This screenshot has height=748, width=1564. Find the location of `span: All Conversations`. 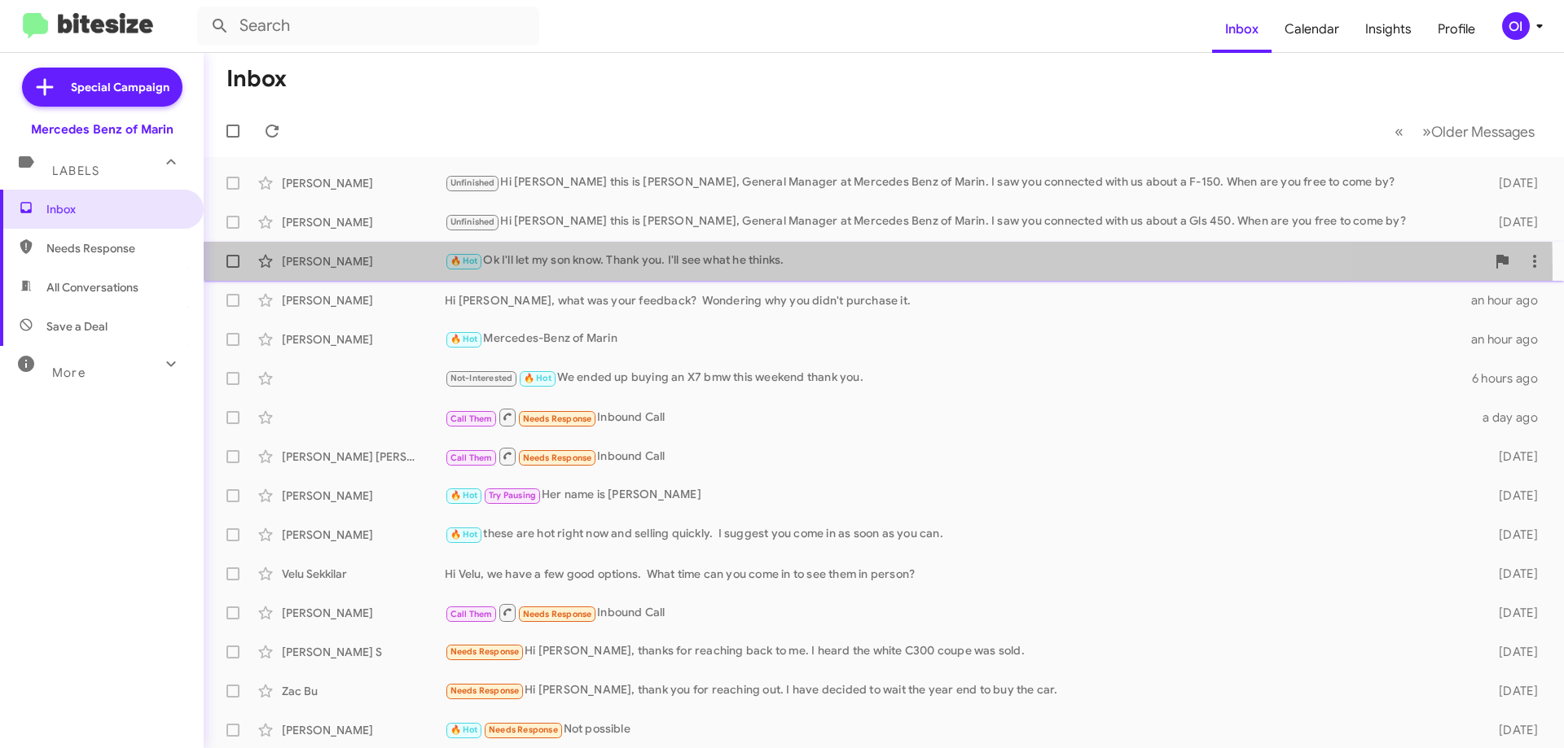

span: All Conversations is located at coordinates (92, 288).